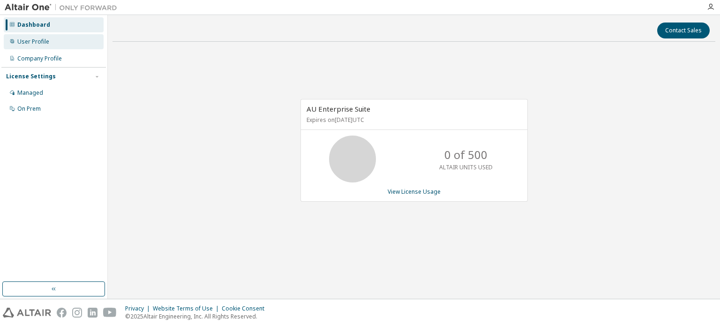 This screenshot has height=326, width=720. Describe the element at coordinates (246, 309) in the screenshot. I see `div: Cookie Consent` at that location.